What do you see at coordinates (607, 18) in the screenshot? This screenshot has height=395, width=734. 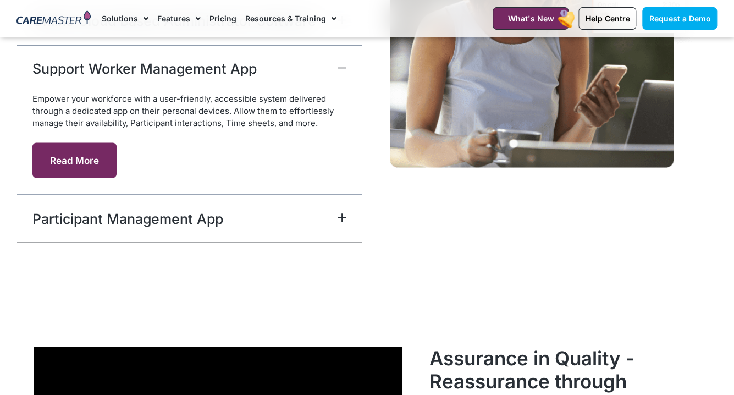 I see `a: Help Centre` at bounding box center [607, 18].